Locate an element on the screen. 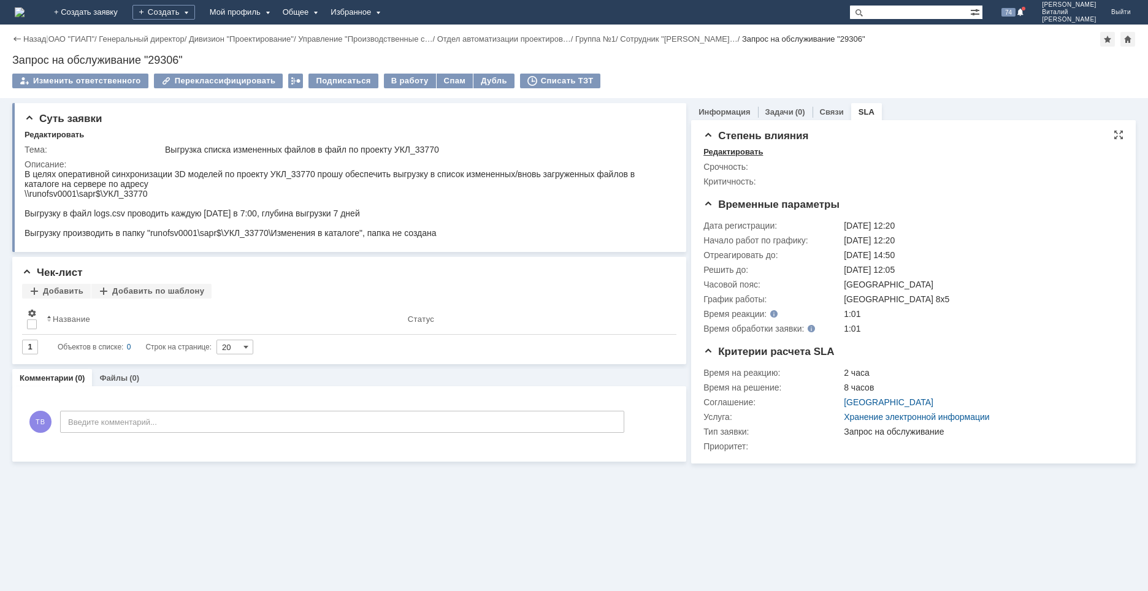 The image size is (1148, 591). a: Назад is located at coordinates (34, 39).